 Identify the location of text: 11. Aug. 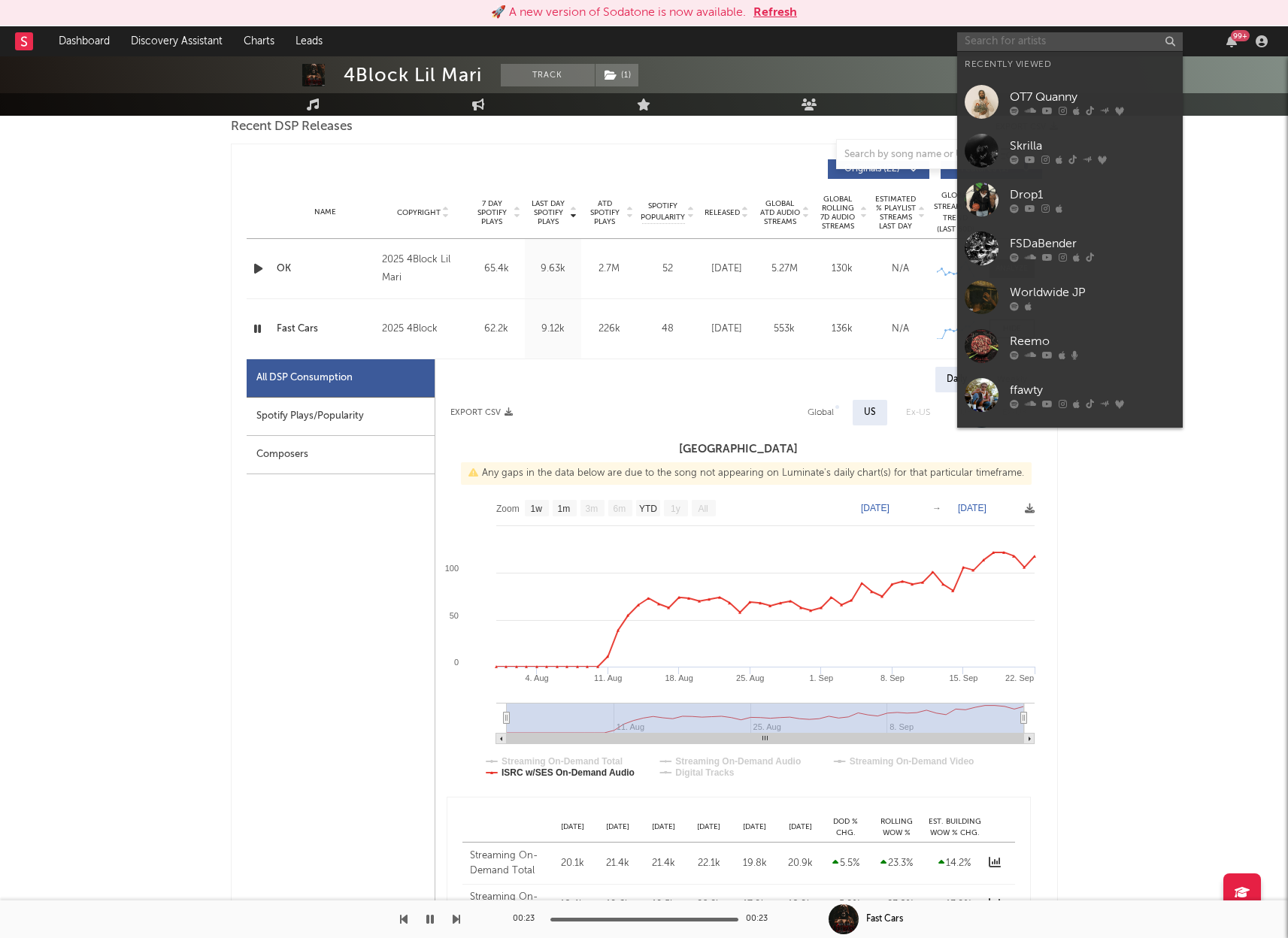
(607, 678).